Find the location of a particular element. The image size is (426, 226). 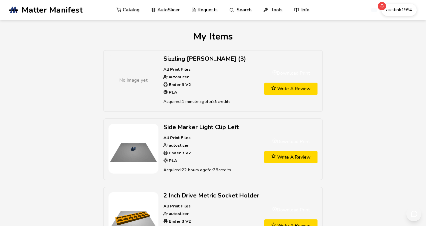

img: Side Marker Light Clip Left is located at coordinates (133, 149).